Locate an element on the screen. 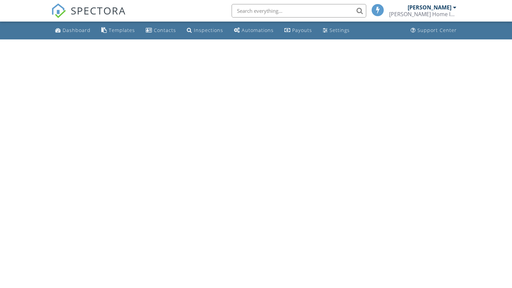 The image size is (512, 288). div: Support Center is located at coordinates (437, 30).